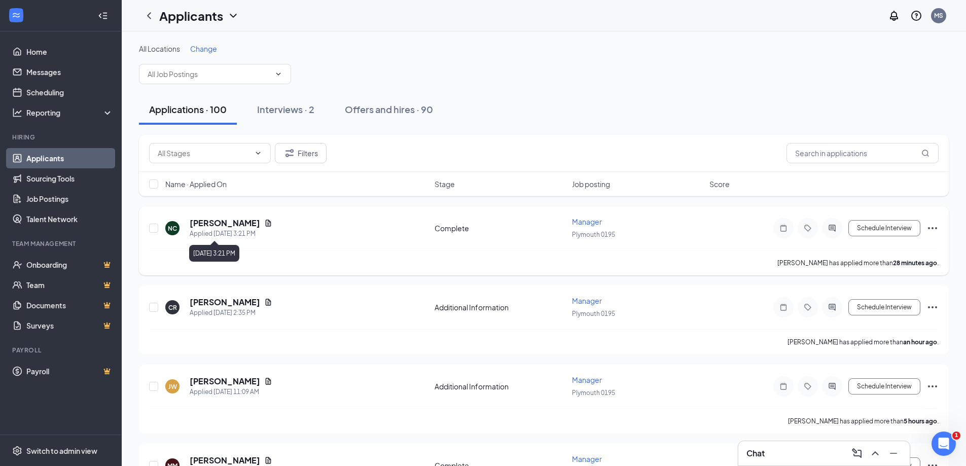 This screenshot has width=966, height=466. I want to click on span: Change, so click(203, 49).